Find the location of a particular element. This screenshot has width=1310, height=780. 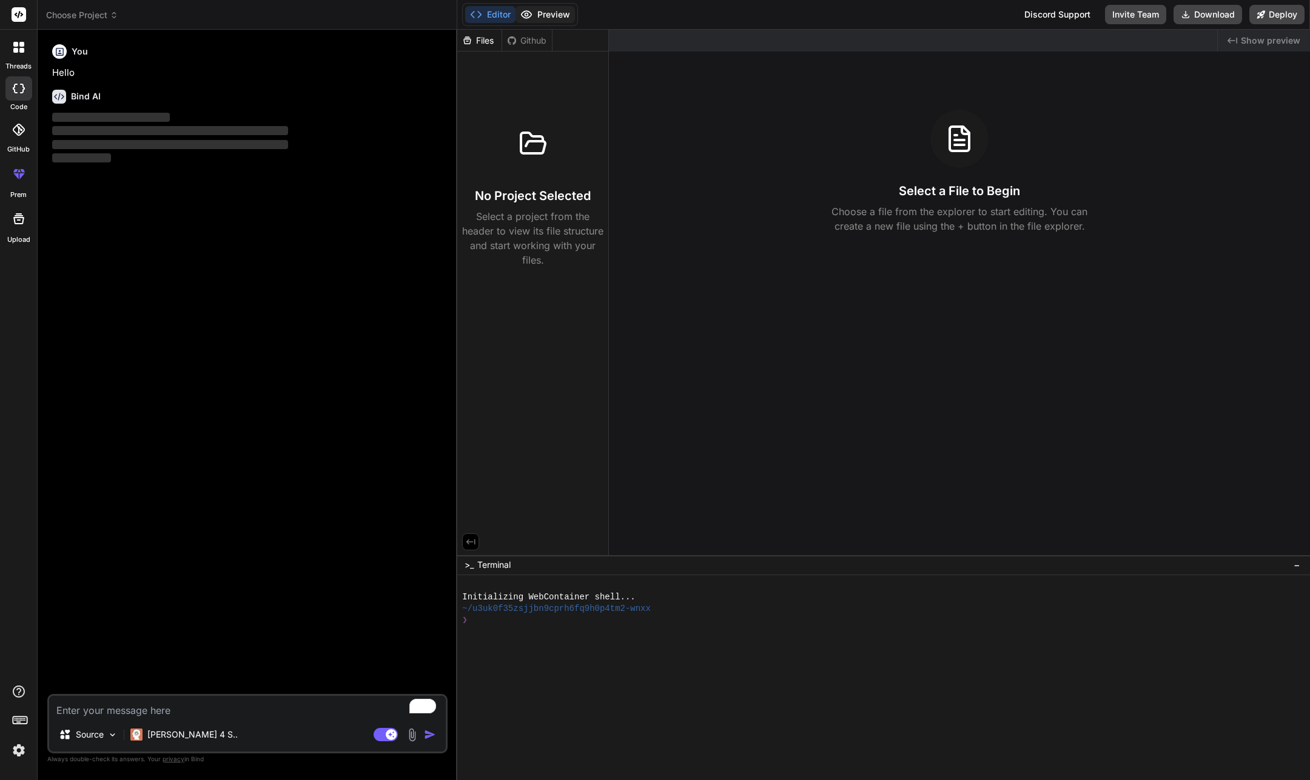

h3: Select a File to Begin is located at coordinates (959, 191).